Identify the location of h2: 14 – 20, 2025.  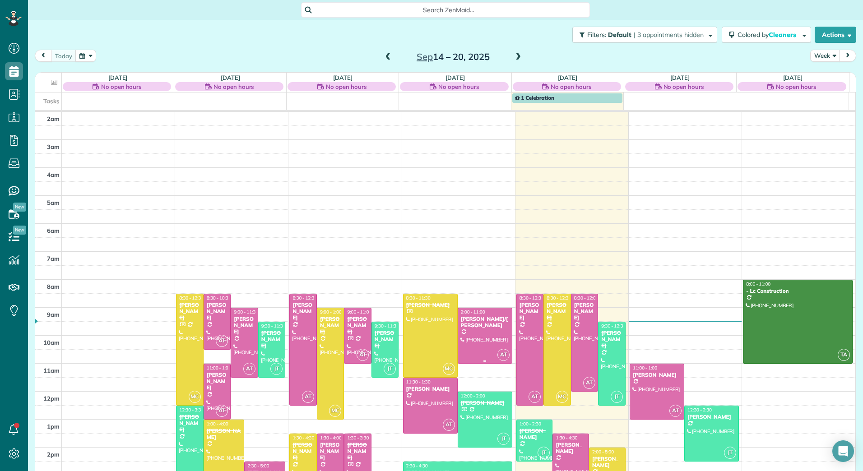
(453, 57).